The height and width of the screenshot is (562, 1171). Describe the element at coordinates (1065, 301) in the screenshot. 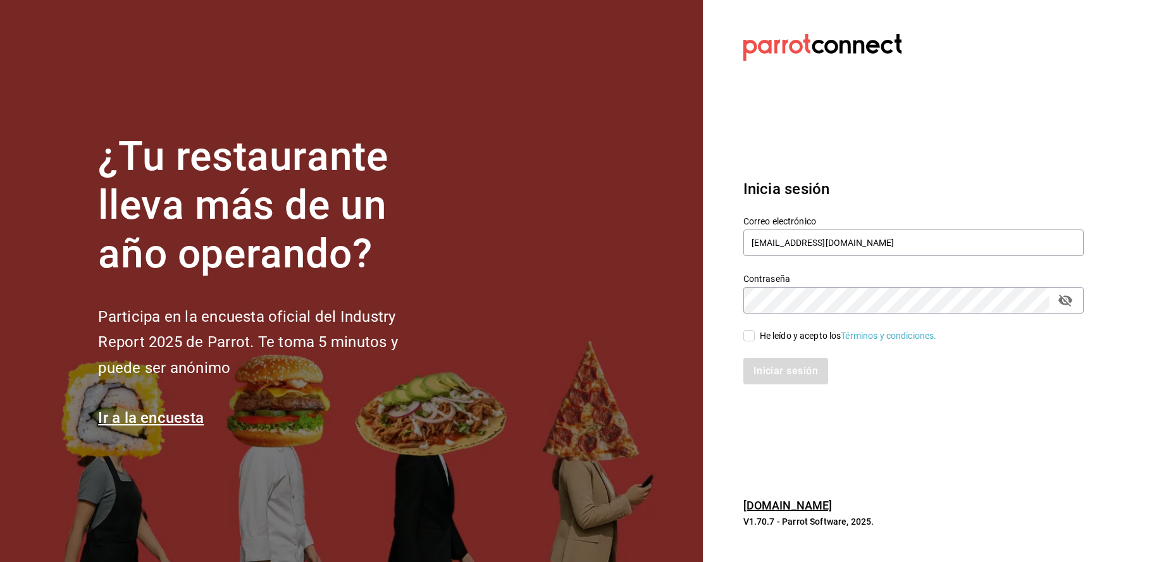

I see `button: passwordField` at that location.